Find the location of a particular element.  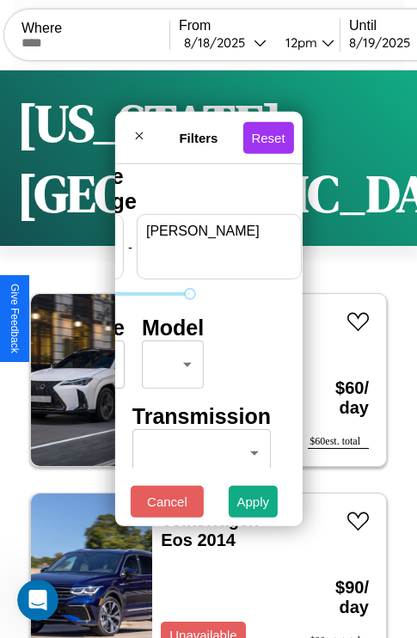

h3: $ 90 / day is located at coordinates (338, 598).